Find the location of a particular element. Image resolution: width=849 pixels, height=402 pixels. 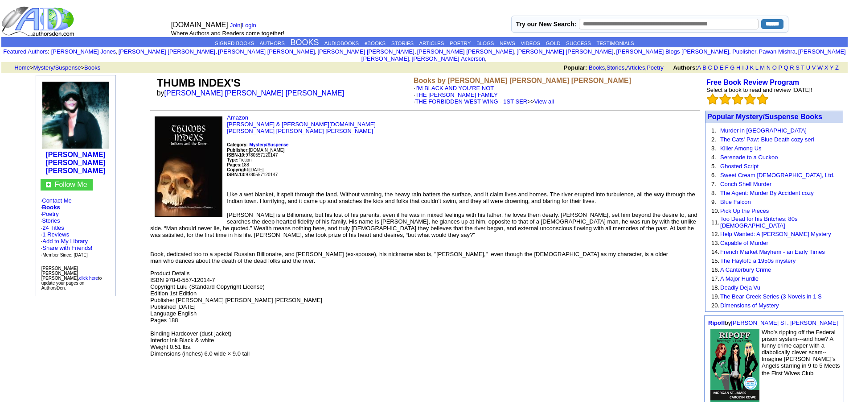

a: M is located at coordinates (762, 67).